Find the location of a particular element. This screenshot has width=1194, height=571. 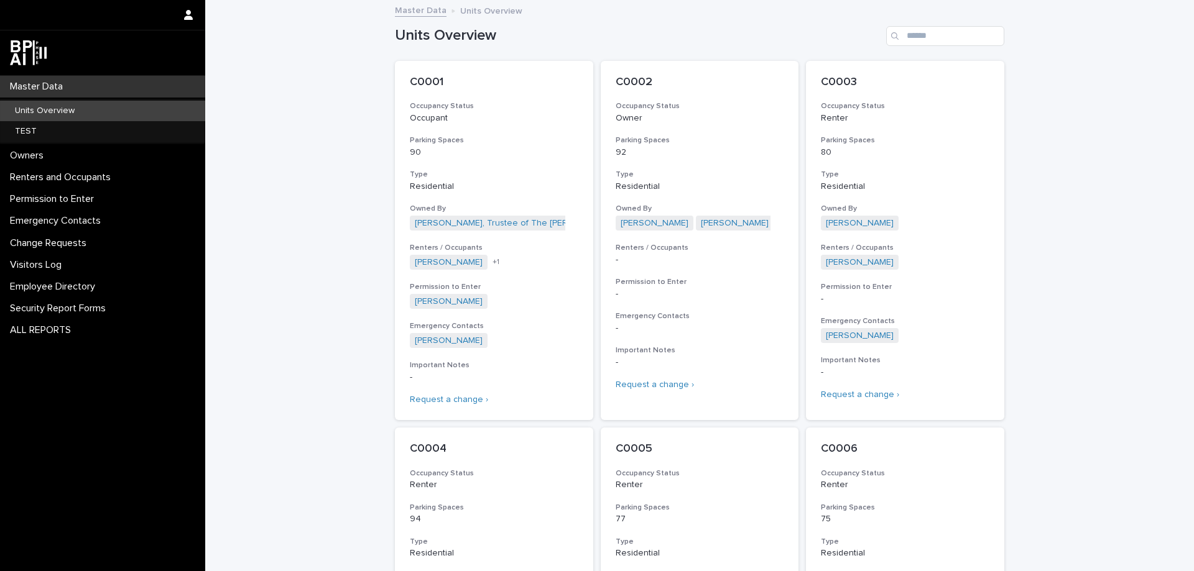

p: Employee Directory is located at coordinates (55, 287).